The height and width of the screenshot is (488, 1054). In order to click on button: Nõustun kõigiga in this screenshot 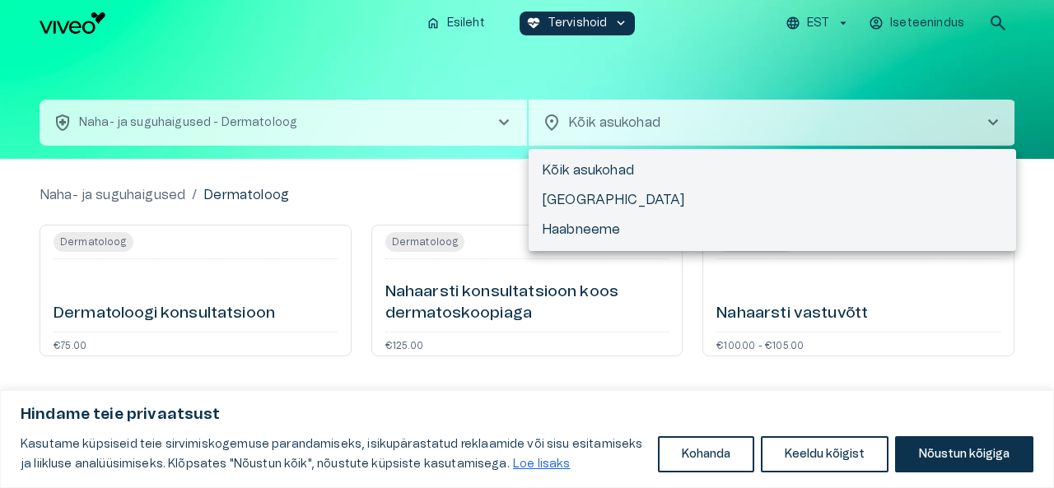, I will do `click(964, 454)`.